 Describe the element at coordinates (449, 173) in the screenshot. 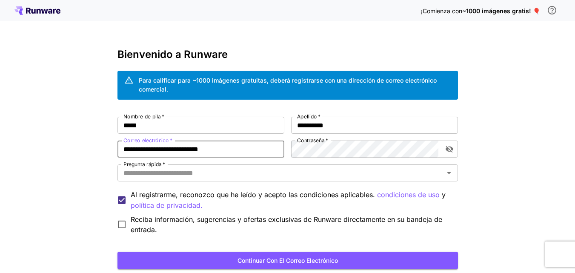

I see `button: Abierto` at that location.